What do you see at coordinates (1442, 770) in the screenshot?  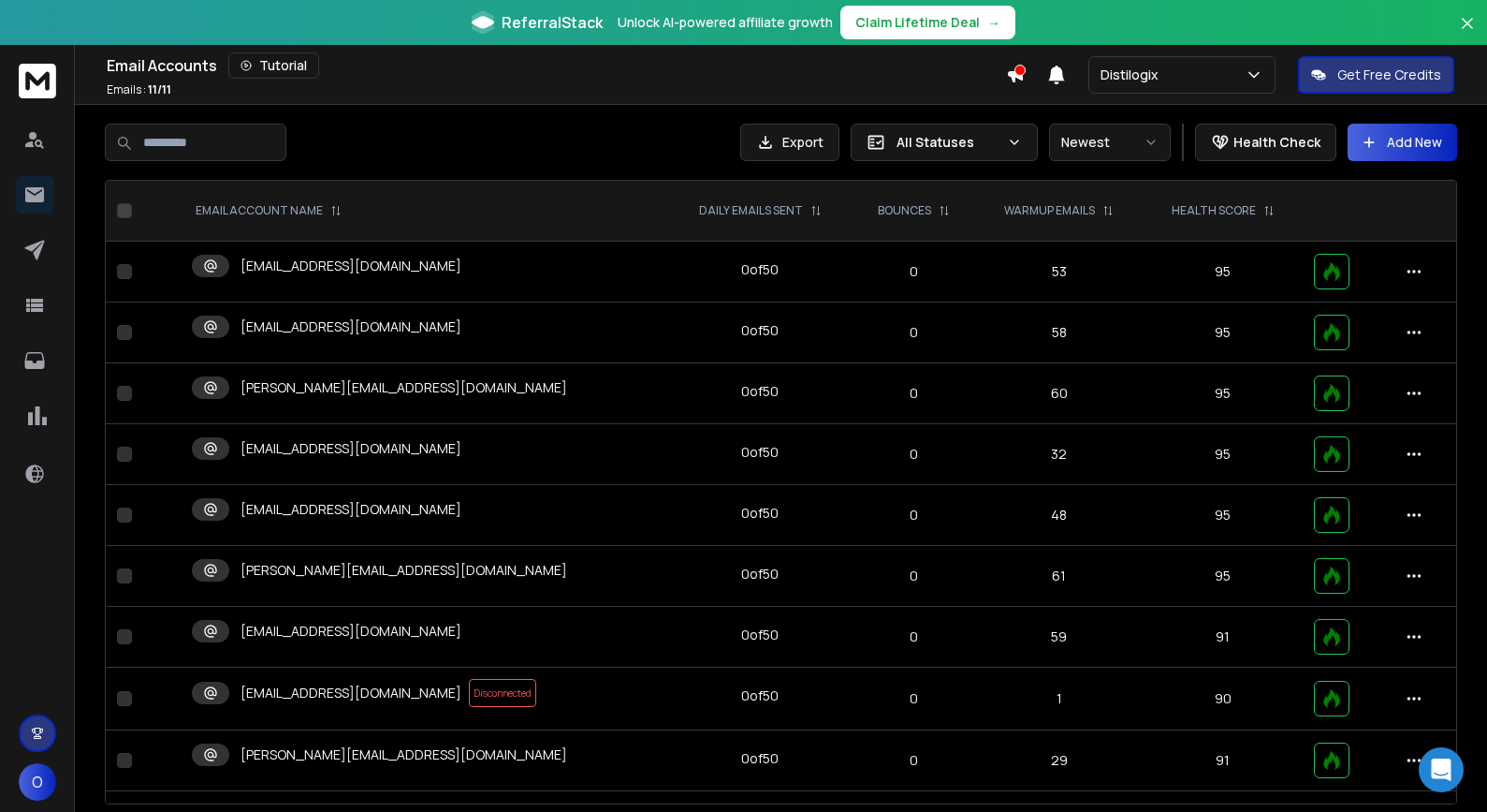 I see `div: Open Intercom Messenger` at bounding box center [1442, 770].